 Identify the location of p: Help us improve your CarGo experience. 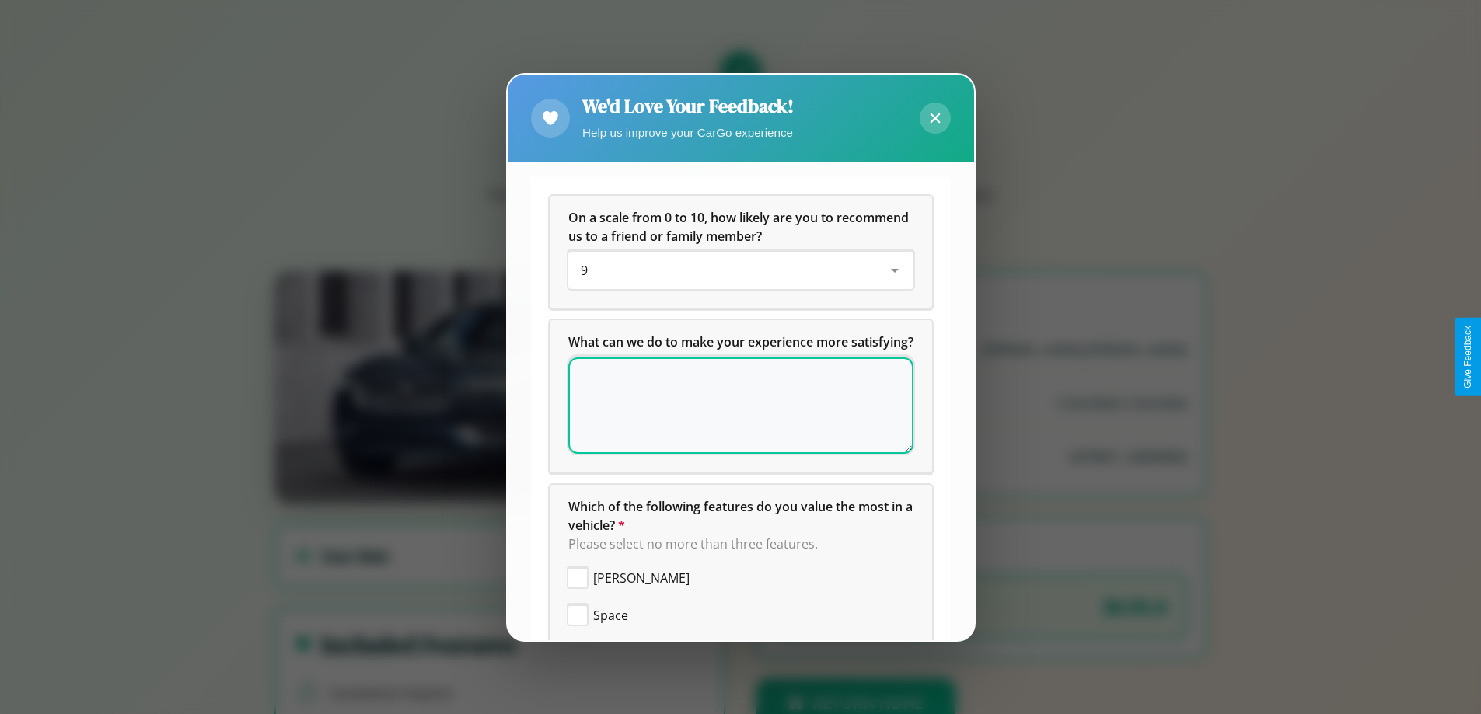
(688, 132).